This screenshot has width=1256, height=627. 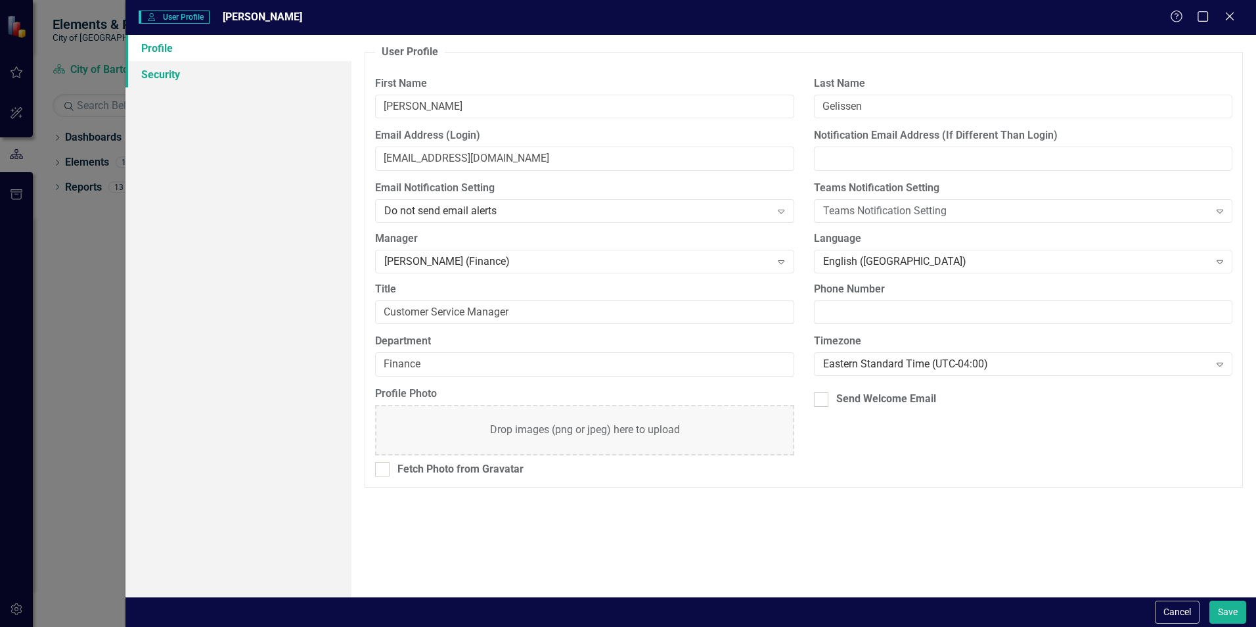 What do you see at coordinates (584, 188) in the screenshot?
I see `label: Email Notification Setting` at bounding box center [584, 188].